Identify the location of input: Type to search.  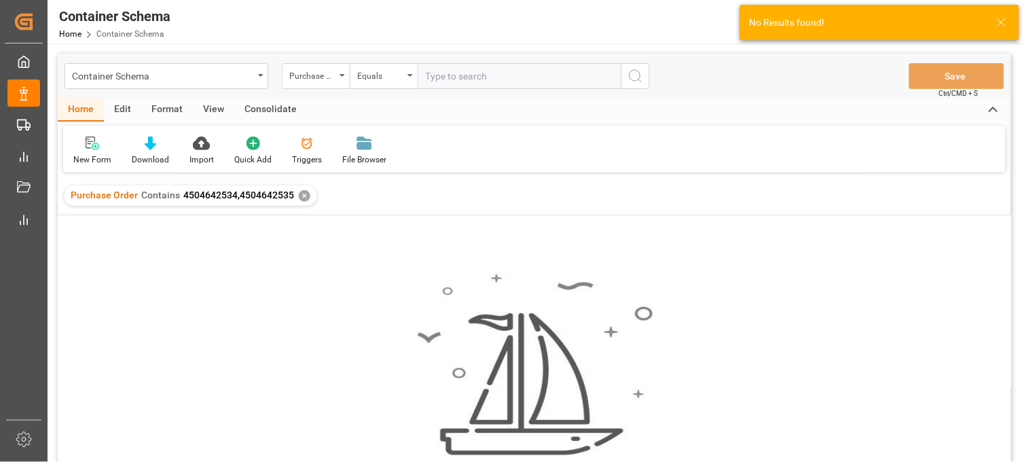
(519, 76).